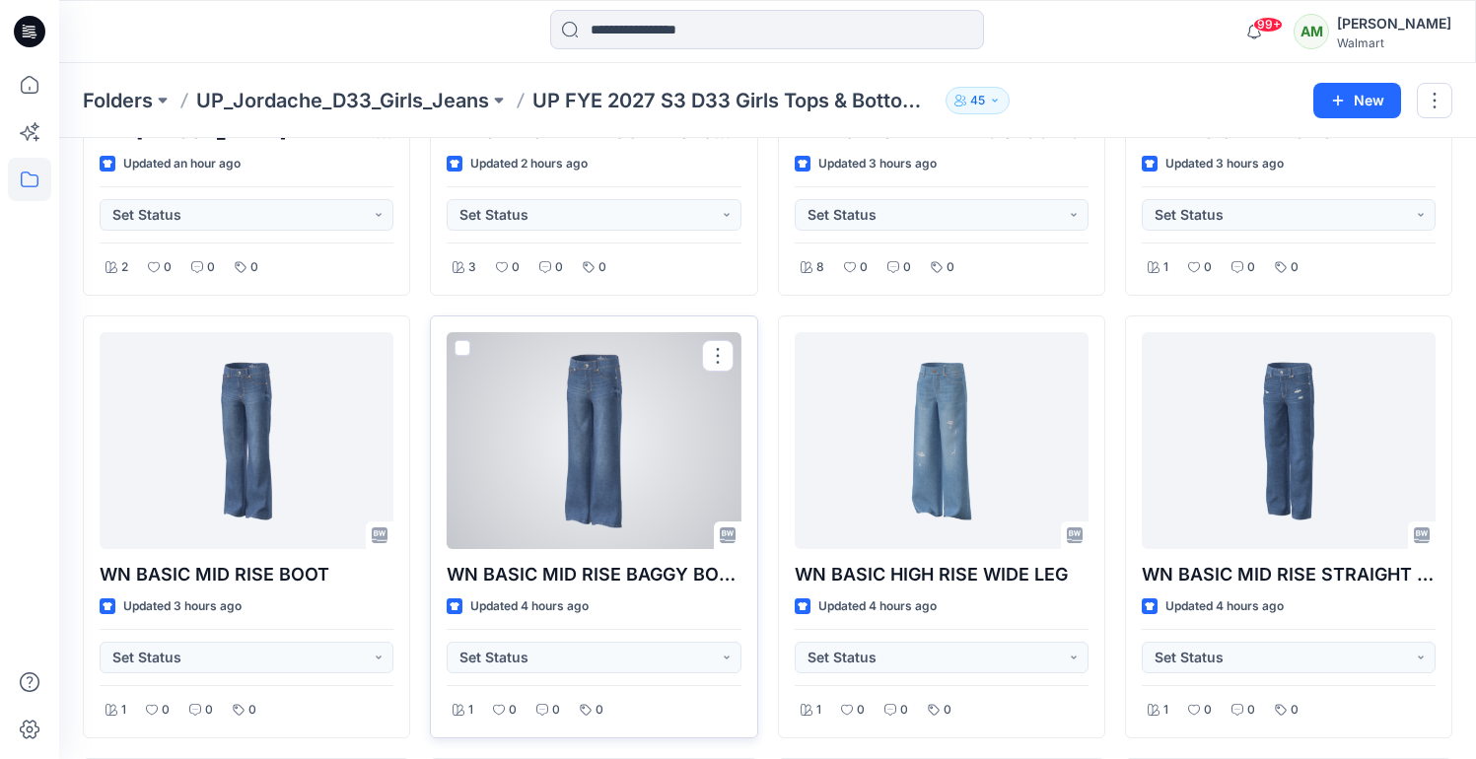 The image size is (1476, 759). I want to click on button: New, so click(1357, 101).